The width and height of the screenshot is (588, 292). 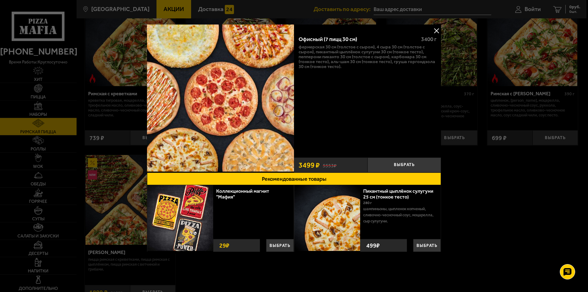 I want to click on img: Офисный (7 пицц 30 см), so click(x=220, y=98).